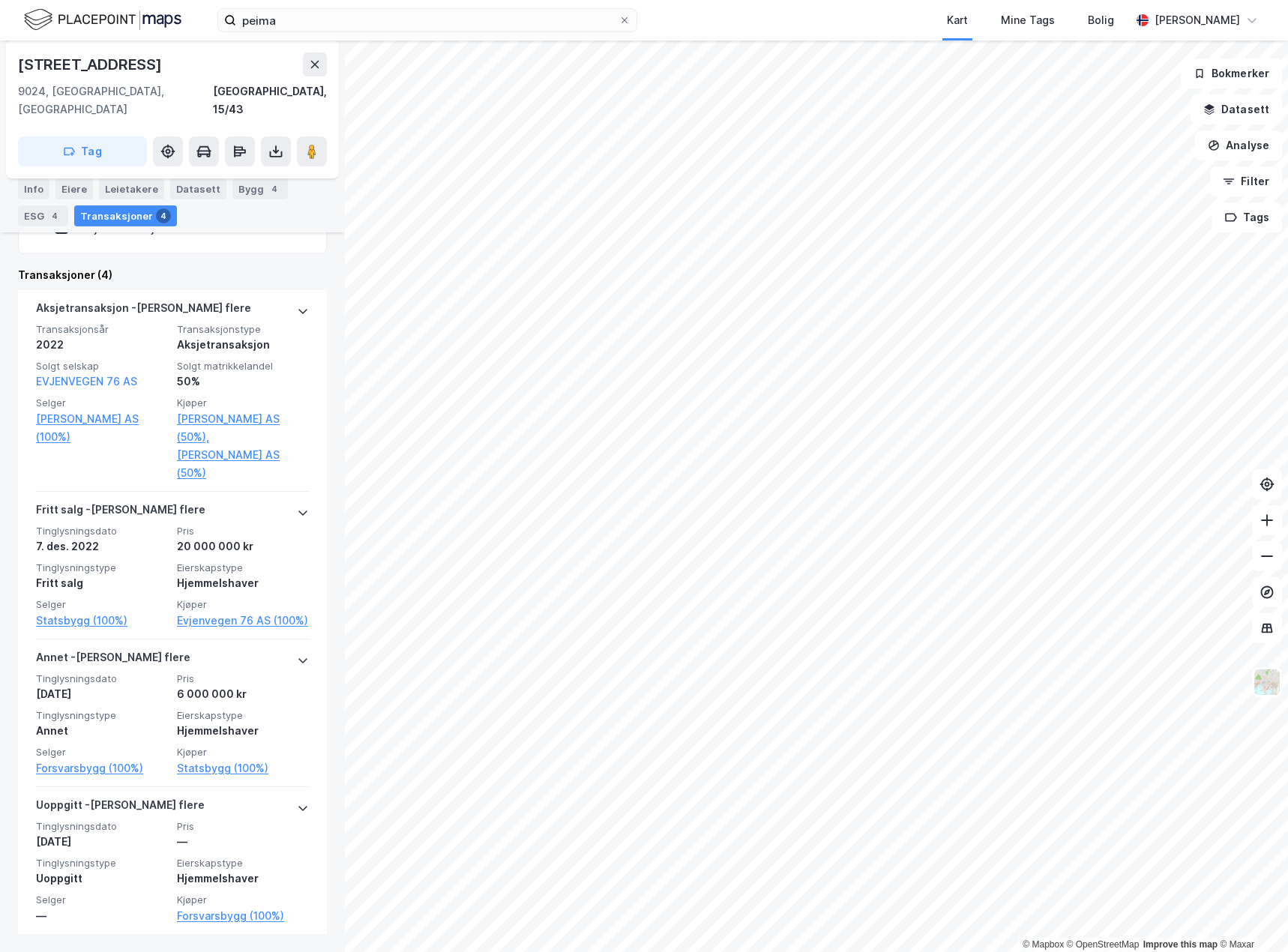 The image size is (1288, 952). I want to click on span: Transaksjonsår, so click(102, 329).